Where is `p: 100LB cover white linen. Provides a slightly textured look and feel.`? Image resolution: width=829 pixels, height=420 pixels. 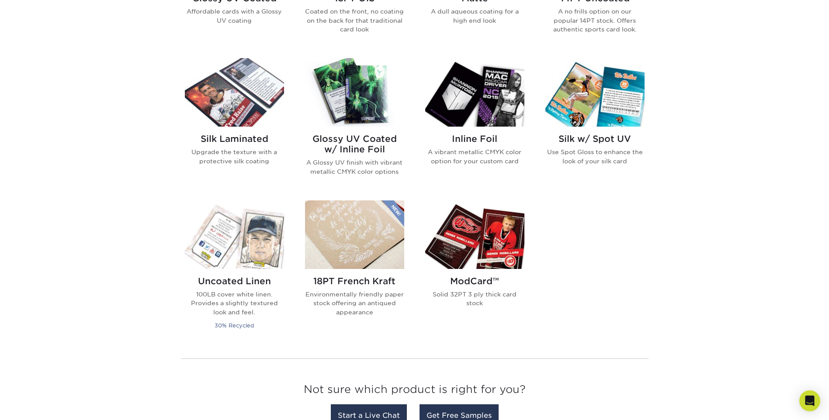 p: 100LB cover white linen. Provides a slightly textured look and feel. is located at coordinates (234, 303).